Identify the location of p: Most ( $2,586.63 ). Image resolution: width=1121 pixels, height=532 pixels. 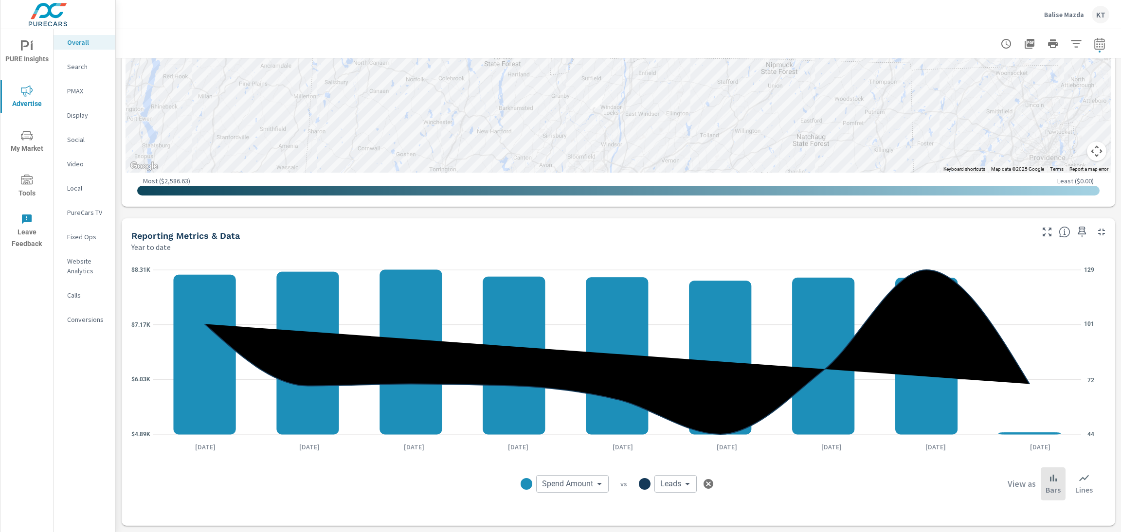
(166, 181).